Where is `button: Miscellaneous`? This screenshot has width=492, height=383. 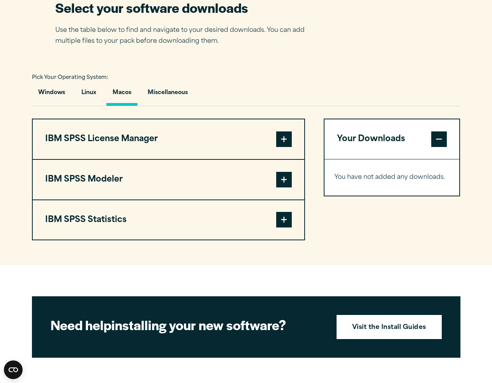 button: Miscellaneous is located at coordinates (167, 95).